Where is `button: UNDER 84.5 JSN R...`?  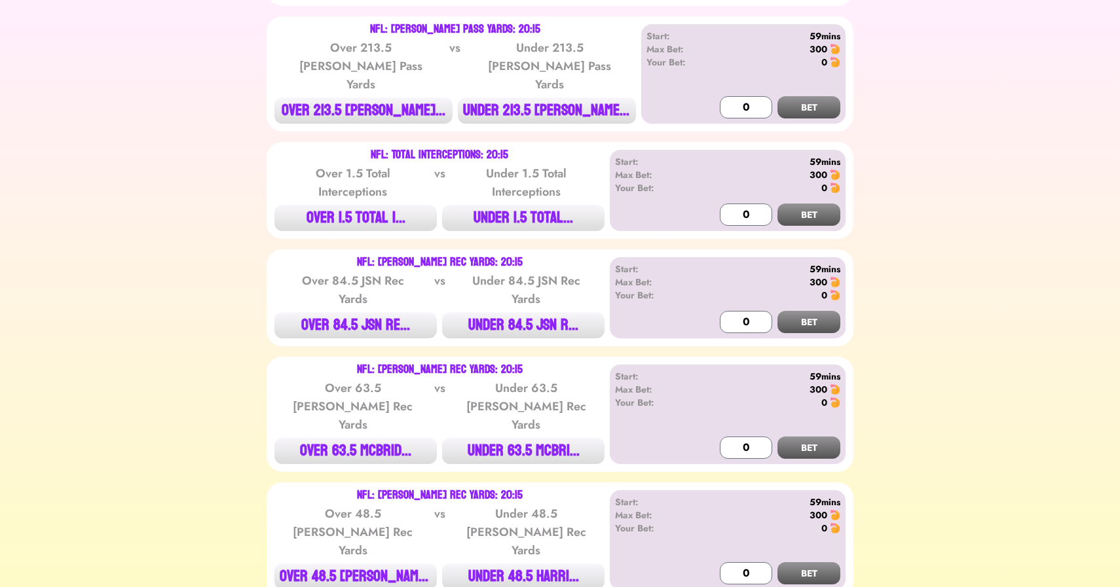 button: UNDER 84.5 JSN R... is located at coordinates (523, 325).